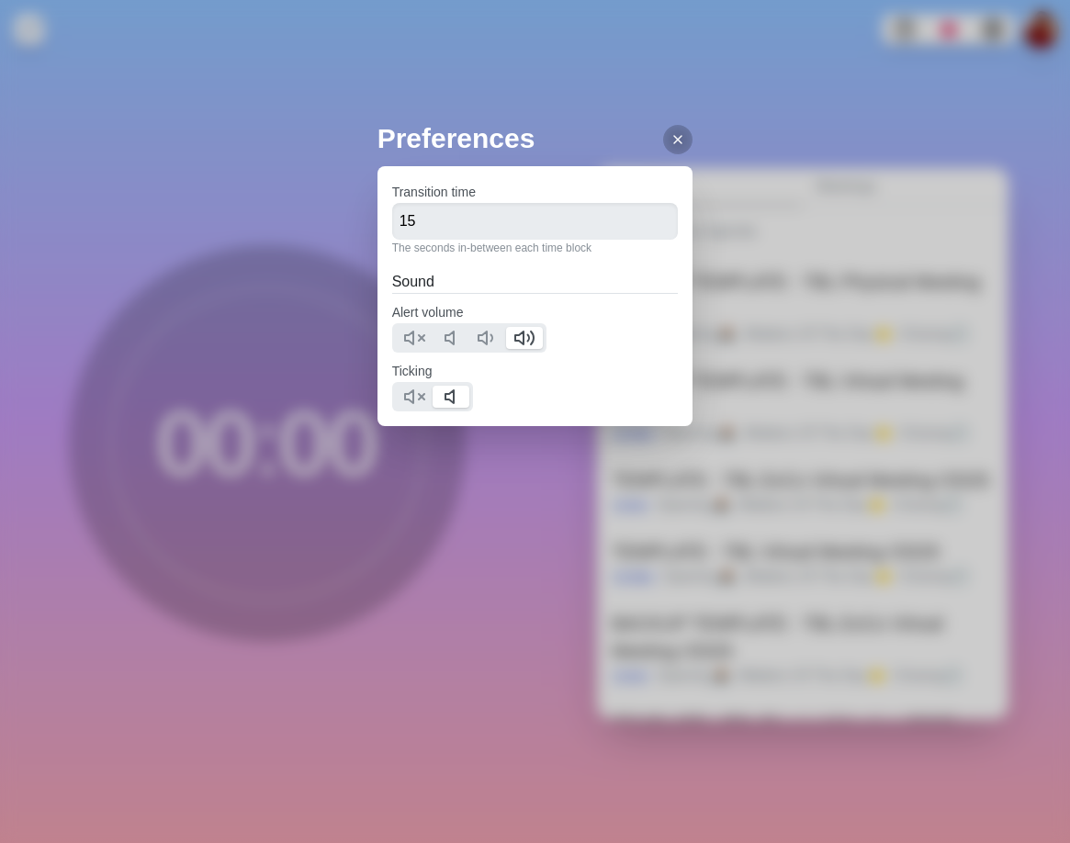 The width and height of the screenshot is (1070, 843). Describe the element at coordinates (535, 138) in the screenshot. I see `h2: Preferences` at that location.